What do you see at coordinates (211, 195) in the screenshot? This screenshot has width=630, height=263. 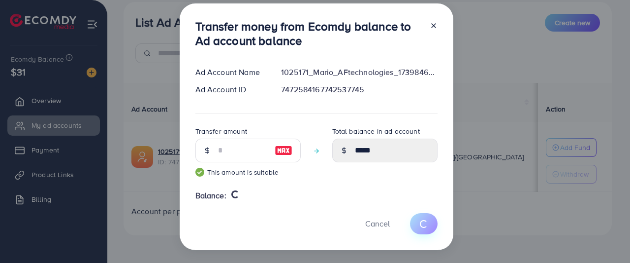 I see `span: Balance:` at bounding box center [211, 195].